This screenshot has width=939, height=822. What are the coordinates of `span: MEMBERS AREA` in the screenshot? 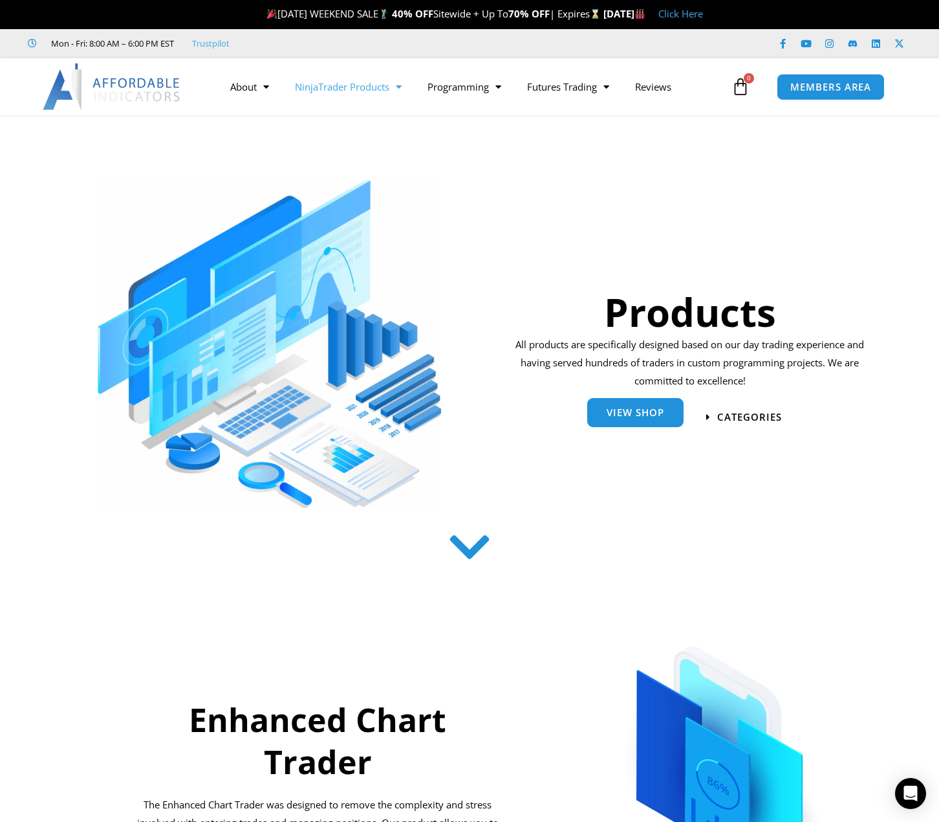 It's located at (831, 87).